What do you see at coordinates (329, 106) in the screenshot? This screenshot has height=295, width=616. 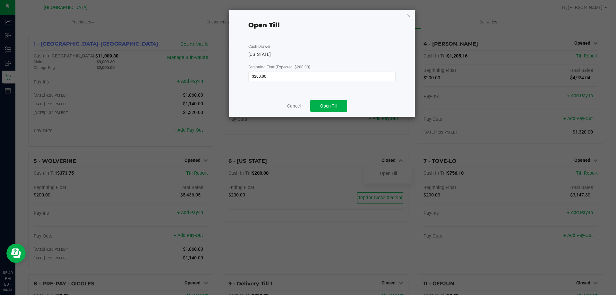 I see `button: Open Till` at bounding box center [329, 106].